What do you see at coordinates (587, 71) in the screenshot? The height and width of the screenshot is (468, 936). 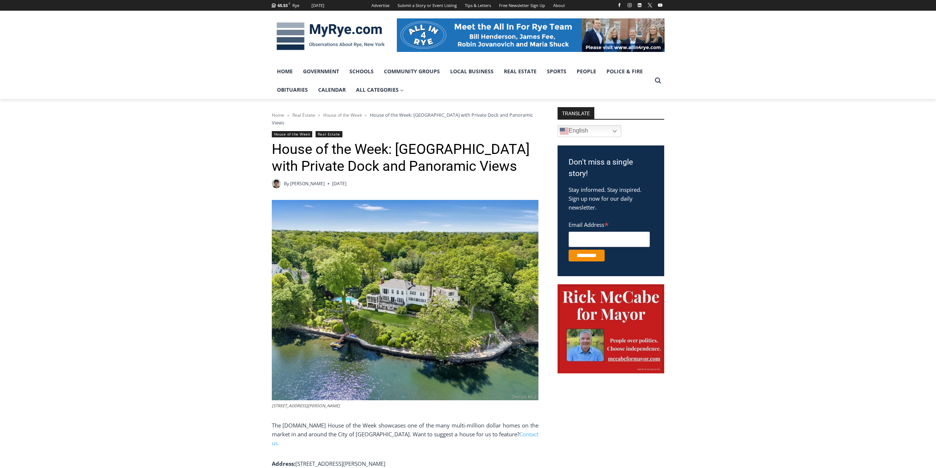 I see `a: People` at bounding box center [587, 71].